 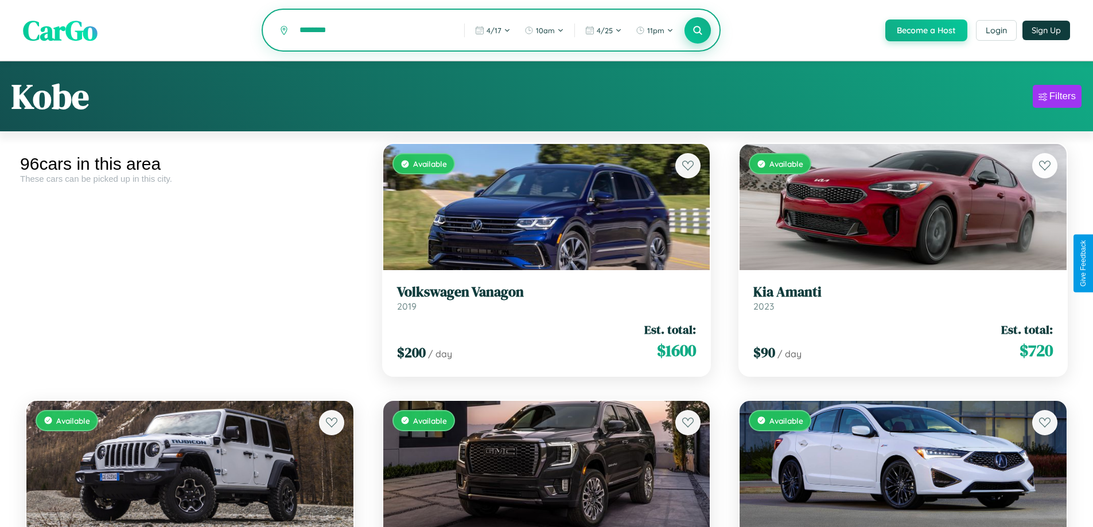 I want to click on div: Filters, so click(x=1062, y=96).